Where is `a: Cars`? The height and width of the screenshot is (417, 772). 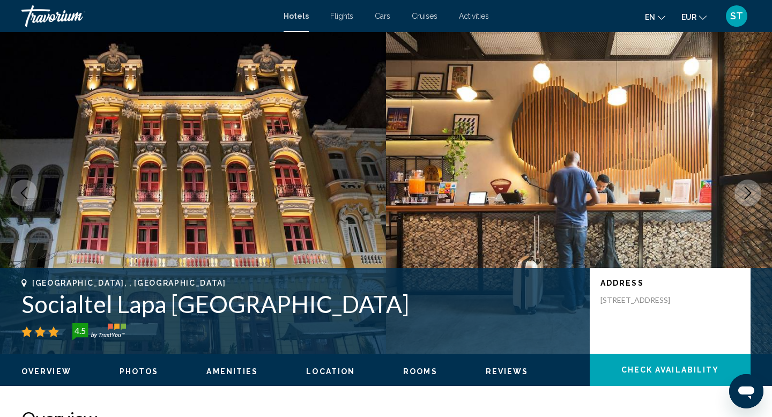 a: Cars is located at coordinates (382, 16).